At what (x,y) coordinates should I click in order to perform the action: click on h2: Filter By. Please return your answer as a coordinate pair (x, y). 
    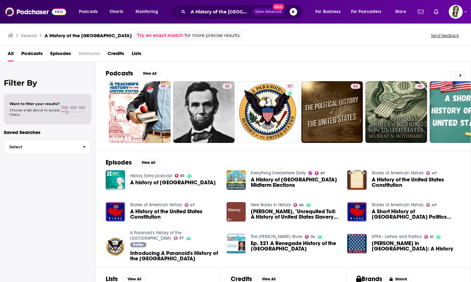
    Looking at the image, I should click on (47, 83).